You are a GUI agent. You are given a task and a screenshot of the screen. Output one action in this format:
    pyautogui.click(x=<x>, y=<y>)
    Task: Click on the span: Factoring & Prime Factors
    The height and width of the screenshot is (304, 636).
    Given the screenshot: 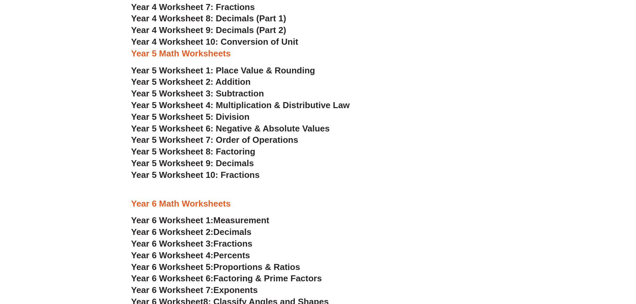 What is the action you would take?
    pyautogui.click(x=267, y=278)
    